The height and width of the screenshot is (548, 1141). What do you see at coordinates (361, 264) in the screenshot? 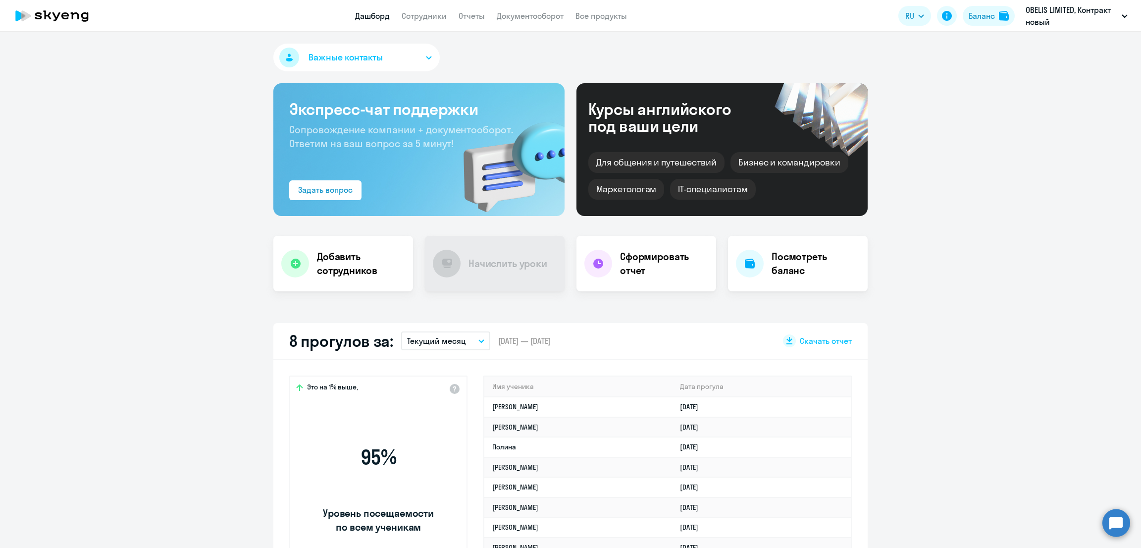
I see `h4: Добавить сотрудников` at bounding box center [361, 264].